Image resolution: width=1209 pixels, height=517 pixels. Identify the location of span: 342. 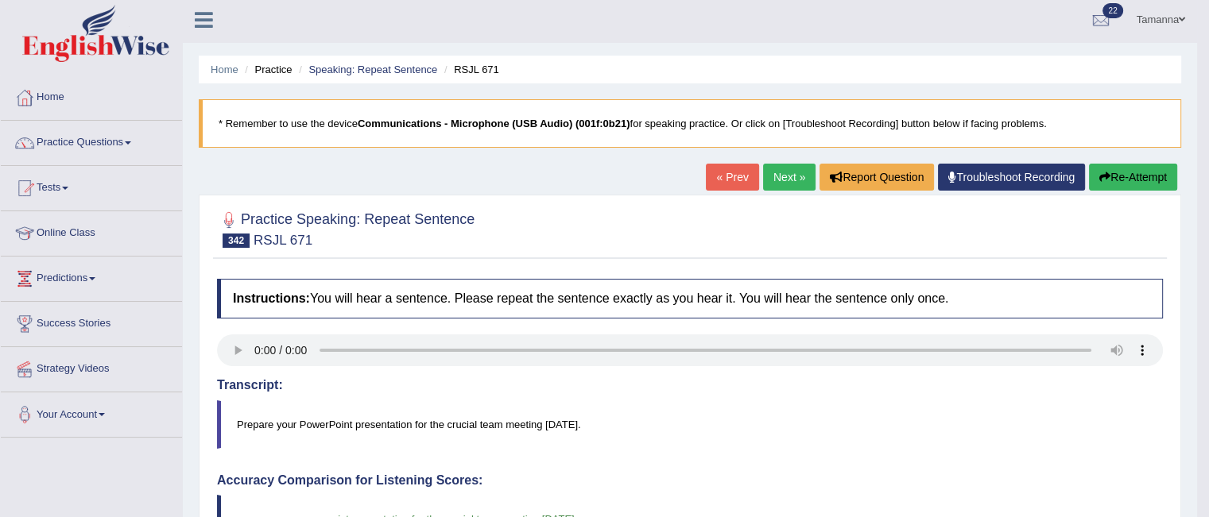
(236, 241).